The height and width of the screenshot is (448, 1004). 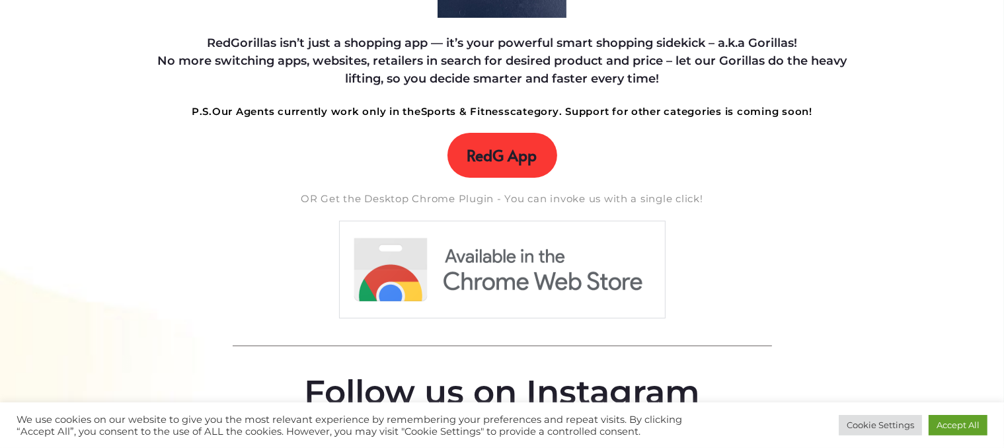 I want to click on strong: Sports & Fitness, so click(x=465, y=111).